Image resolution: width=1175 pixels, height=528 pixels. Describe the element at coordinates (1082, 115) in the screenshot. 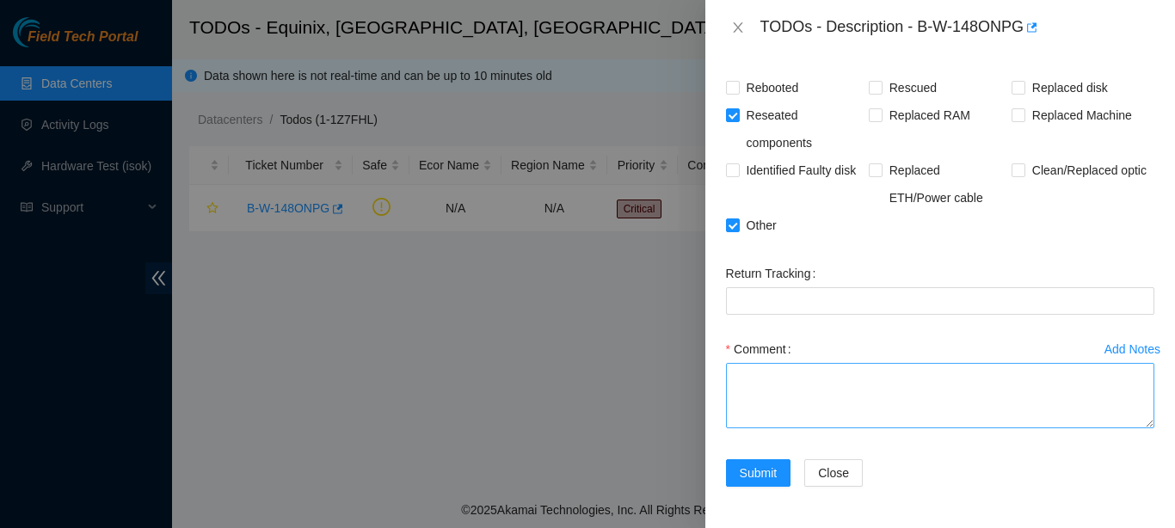

I see `span: Replaced Machine` at that location.